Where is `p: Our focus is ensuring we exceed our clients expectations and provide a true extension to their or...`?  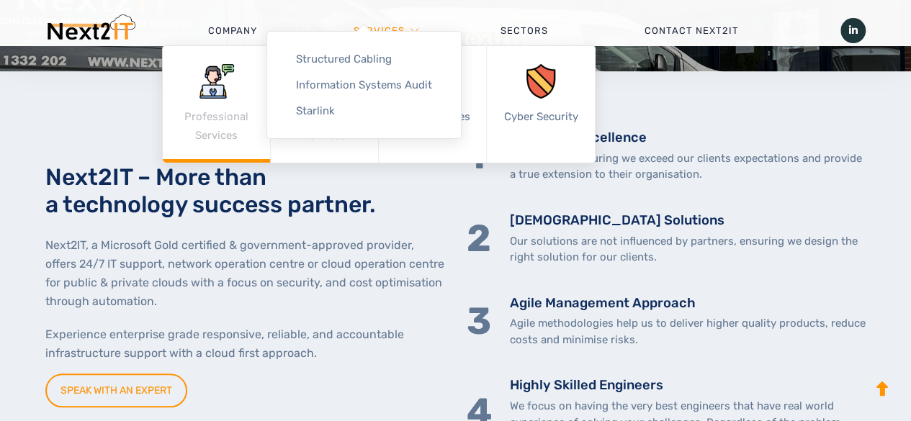
p: Our focus is ensuring we exceed our clients expectations and provide a true extension to their or... is located at coordinates (688, 166).